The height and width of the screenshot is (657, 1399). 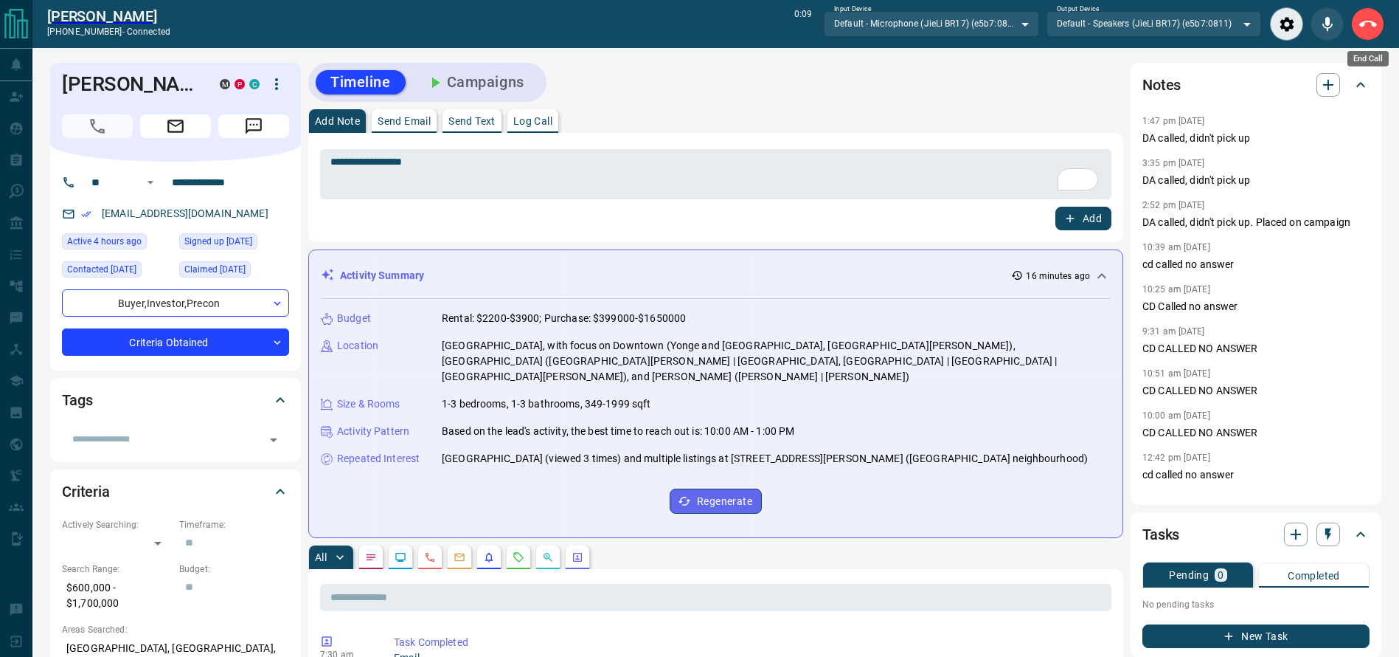 What do you see at coordinates (1256, 534) in the screenshot?
I see `div: Tasks` at bounding box center [1256, 534].